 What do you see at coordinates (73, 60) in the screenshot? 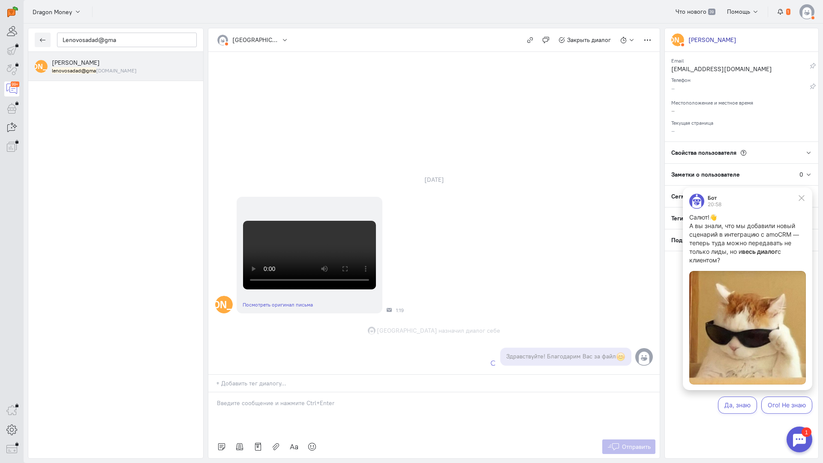
I see `p: А вы знали, что мы добавили новый сценарий в интеграцию с amoCRM — теперь туда можно передавать н...` at bounding box center [73, 60].